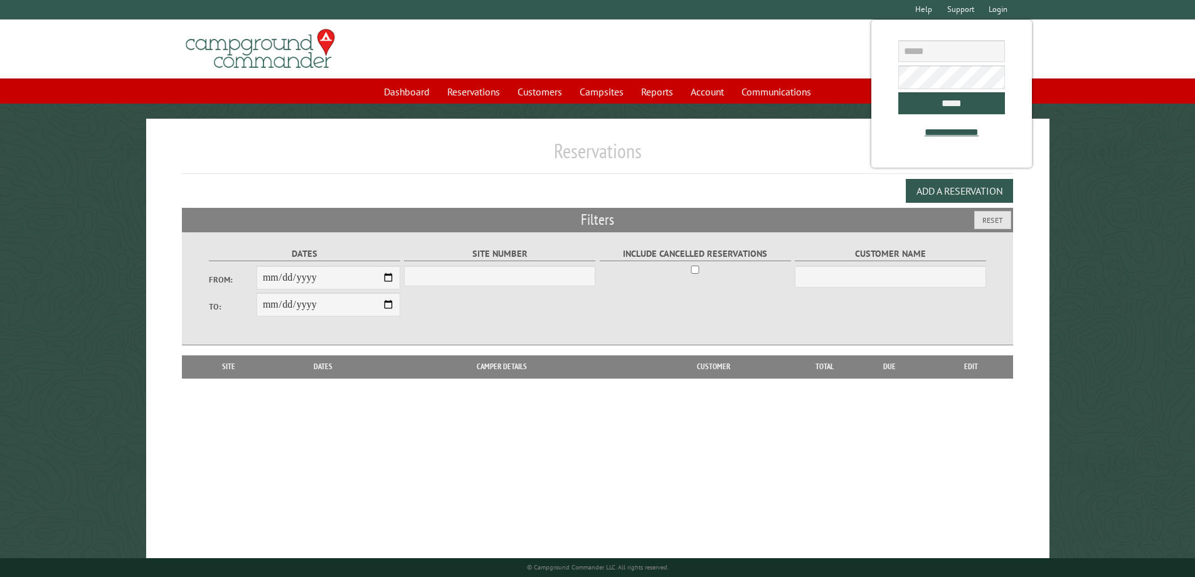 The height and width of the screenshot is (577, 1195). What do you see at coordinates (707, 92) in the screenshot?
I see `a: Account` at bounding box center [707, 92].